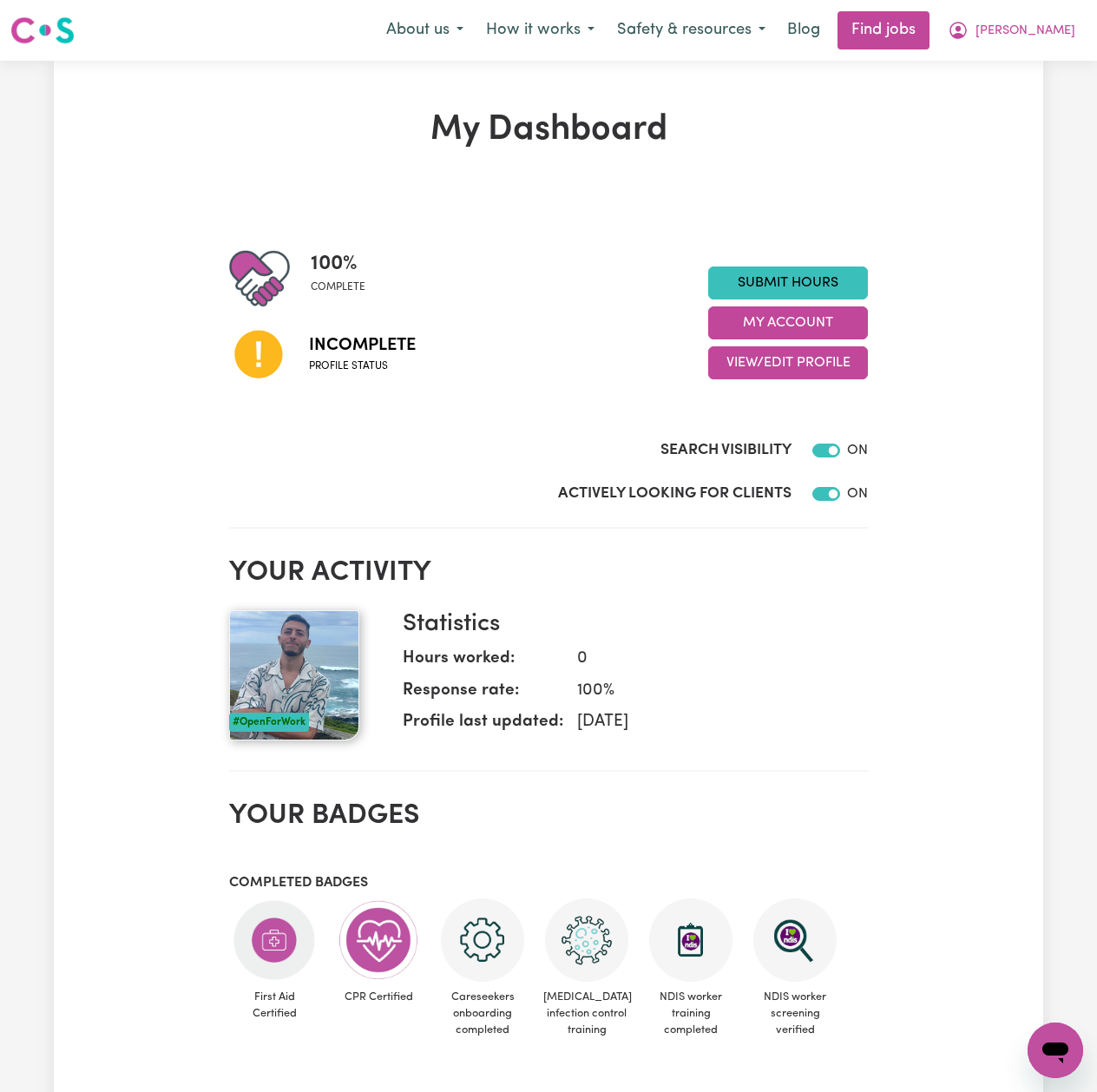 The width and height of the screenshot is (1097, 1092). I want to click on span: 100 %, so click(338, 263).